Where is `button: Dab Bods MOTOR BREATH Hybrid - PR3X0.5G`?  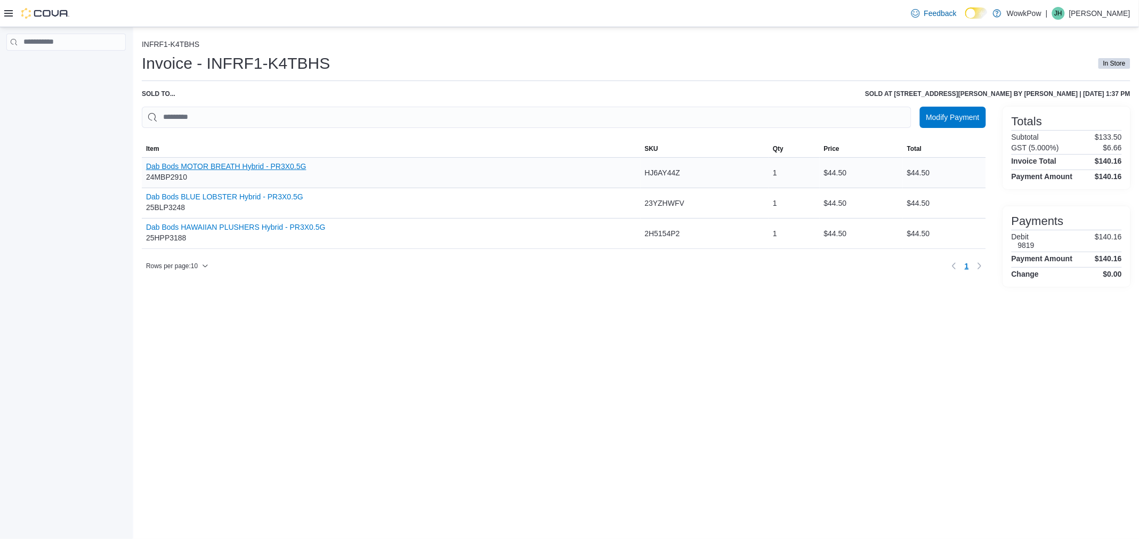
button: Dab Bods MOTOR BREATH Hybrid - PR3X0.5G is located at coordinates (226, 166).